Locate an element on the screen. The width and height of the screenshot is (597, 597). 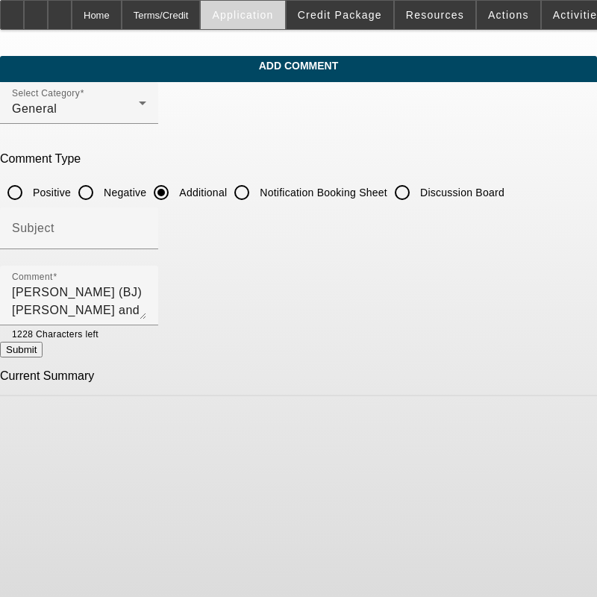
button: Application is located at coordinates (243, 15).